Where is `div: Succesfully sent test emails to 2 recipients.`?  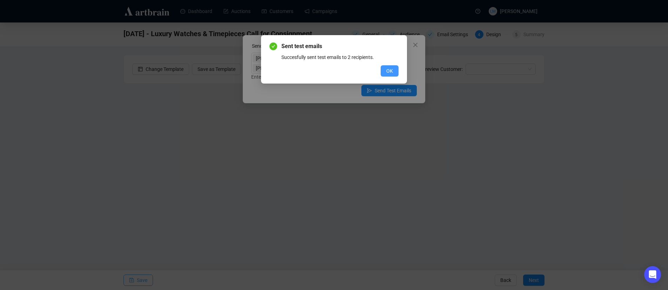 div: Succesfully sent test emails to 2 recipients. is located at coordinates (340, 57).